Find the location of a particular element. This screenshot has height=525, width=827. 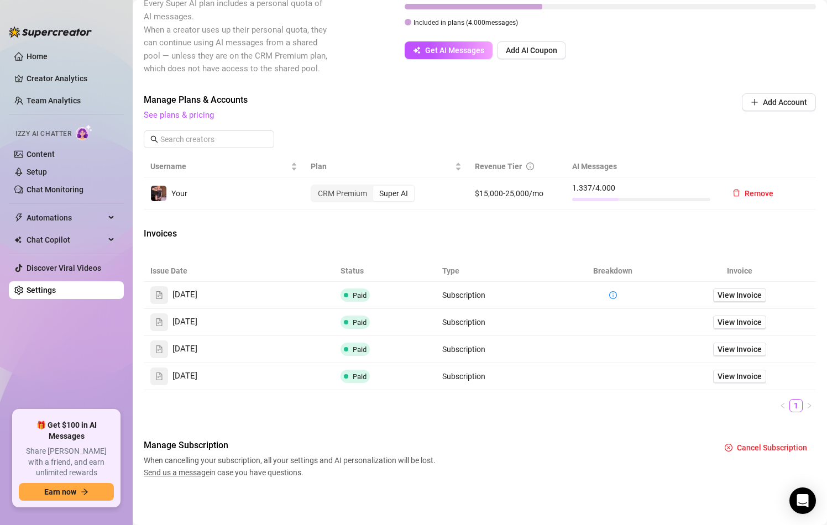

li: 1 is located at coordinates (796, 406).